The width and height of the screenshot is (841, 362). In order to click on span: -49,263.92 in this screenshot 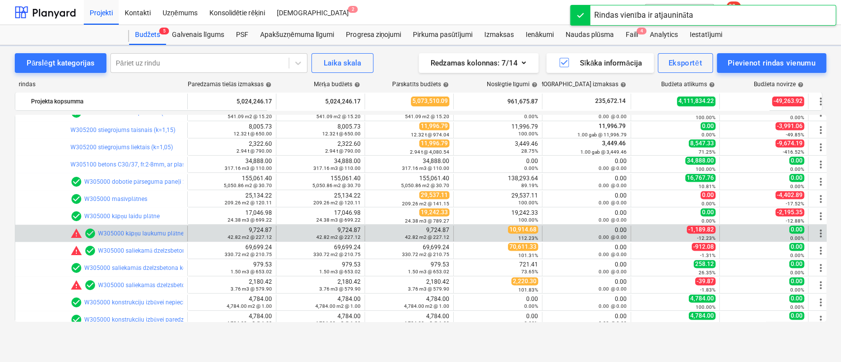, I will do `click(787, 101)`.